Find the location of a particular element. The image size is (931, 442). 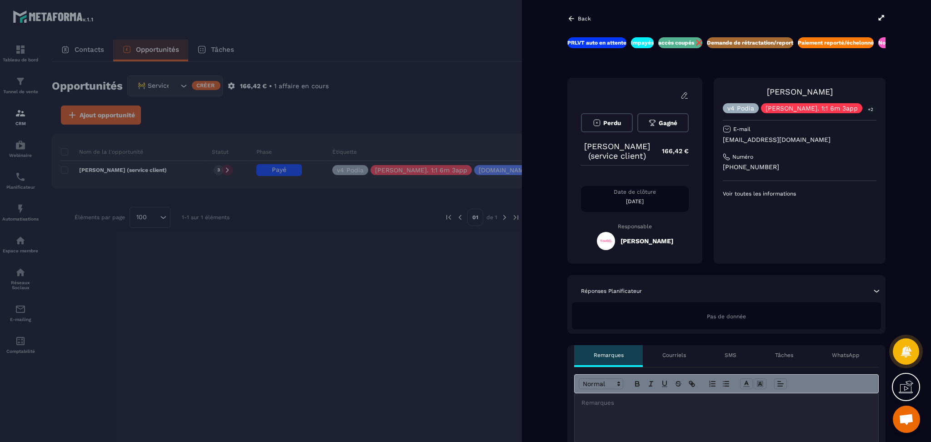

p: Responsable is located at coordinates (634, 226).